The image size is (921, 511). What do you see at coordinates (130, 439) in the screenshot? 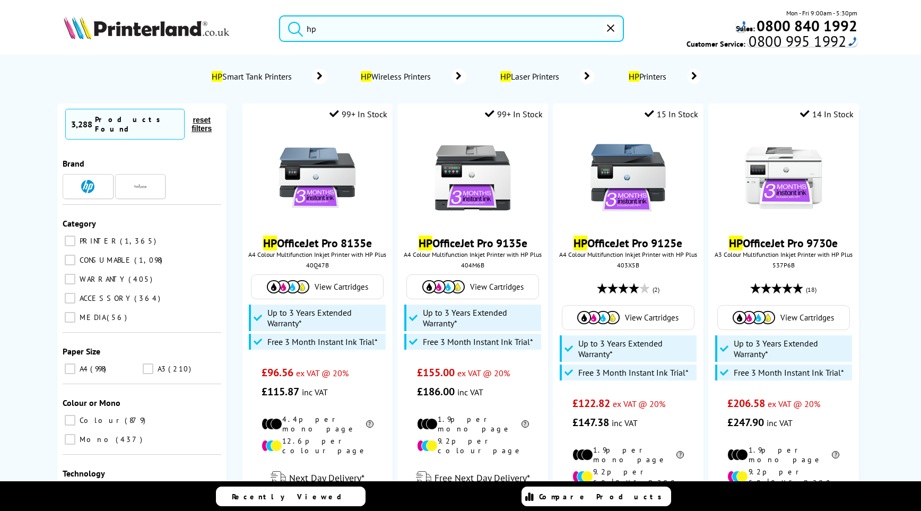
I see `span: 437` at bounding box center [130, 439].